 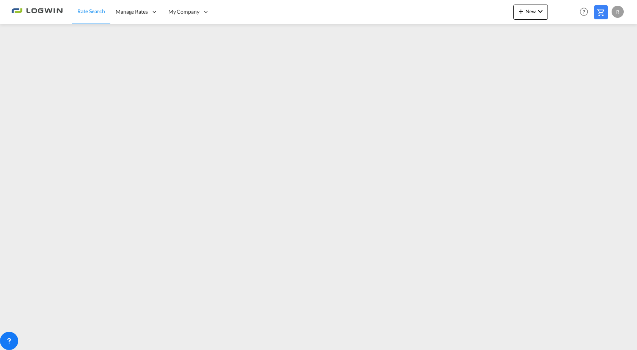 What do you see at coordinates (531, 12) in the screenshot?
I see `button: icon-plus 400-fgNewicon-chevron-down` at bounding box center [531, 12].